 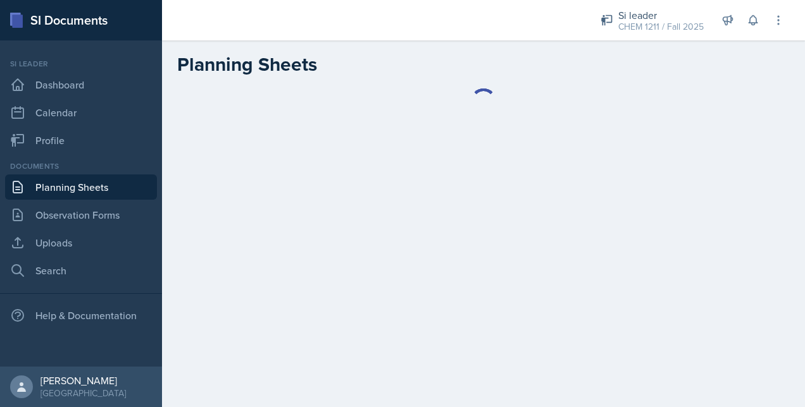 I want to click on a: Observation Forms, so click(x=81, y=215).